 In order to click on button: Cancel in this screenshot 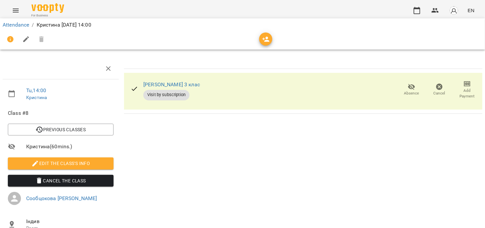, I will do `click(439, 90)`.